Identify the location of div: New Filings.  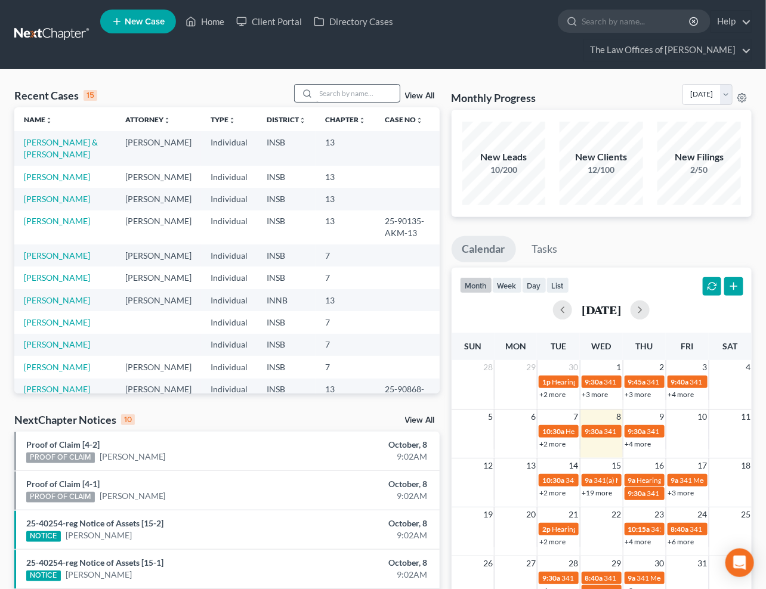
(699, 157).